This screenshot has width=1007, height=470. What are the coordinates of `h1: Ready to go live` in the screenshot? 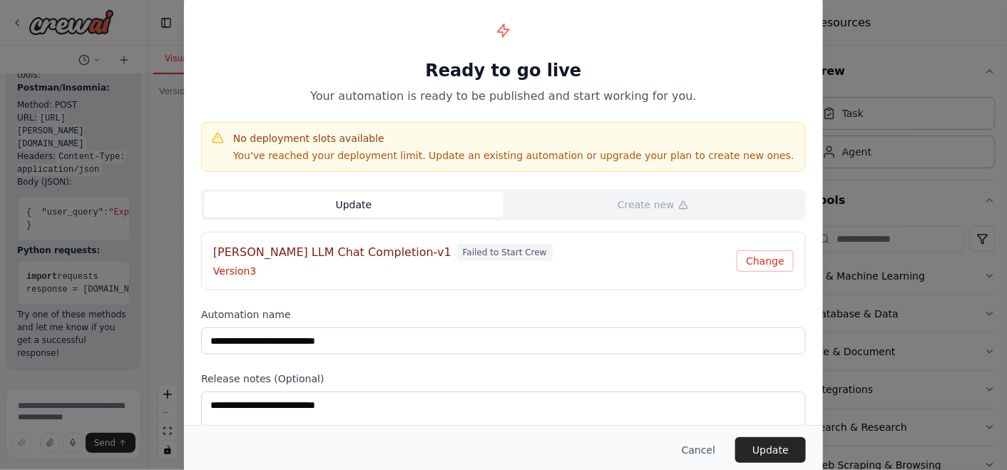 It's located at (504, 71).